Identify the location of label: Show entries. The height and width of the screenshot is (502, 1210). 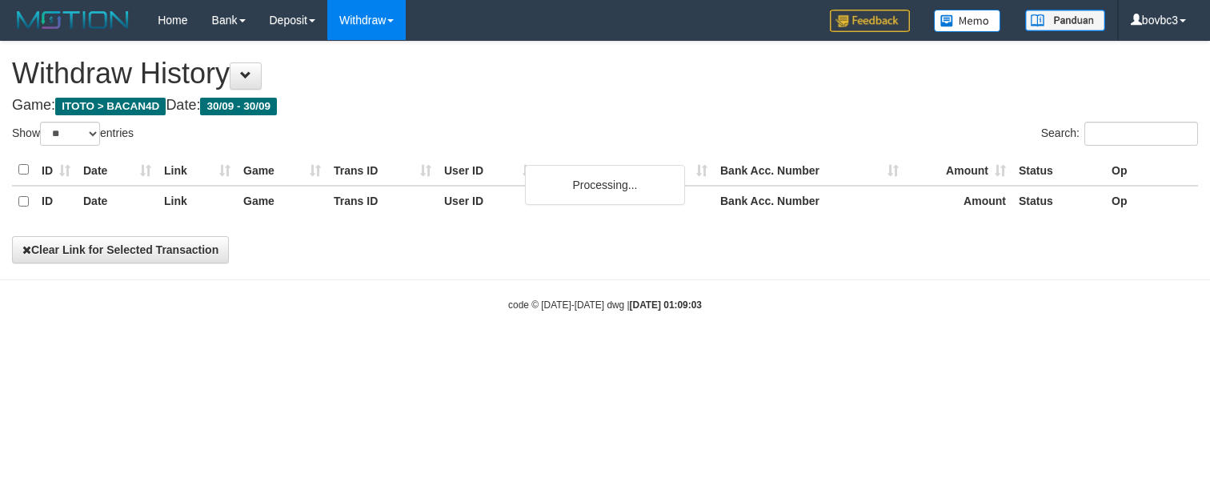
(73, 134).